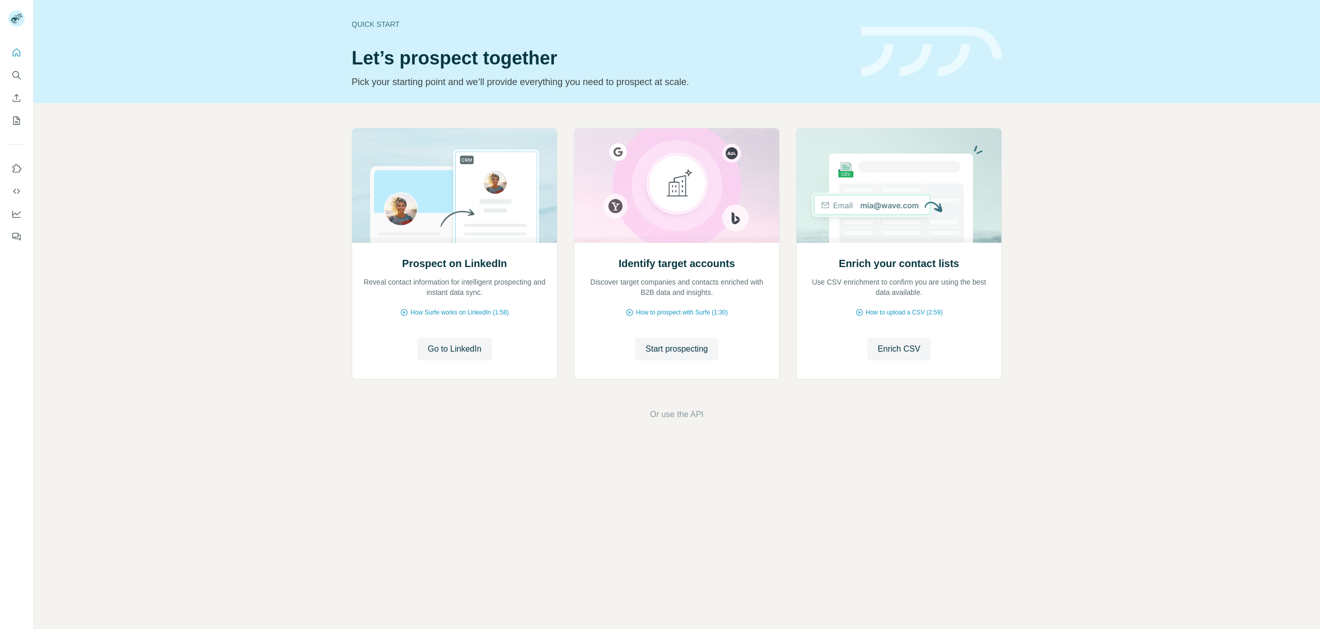 The height and width of the screenshot is (629, 1320). Describe the element at coordinates (17, 237) in the screenshot. I see `button: Feedback` at that location.